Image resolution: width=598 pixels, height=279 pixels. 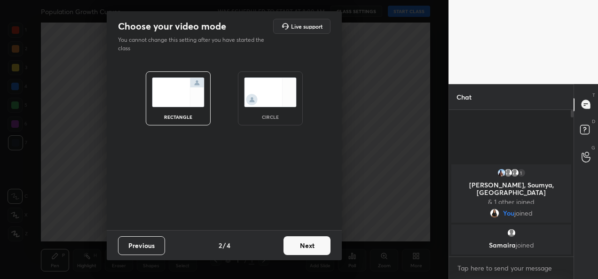 I want to click on p: Chat, so click(x=464, y=97).